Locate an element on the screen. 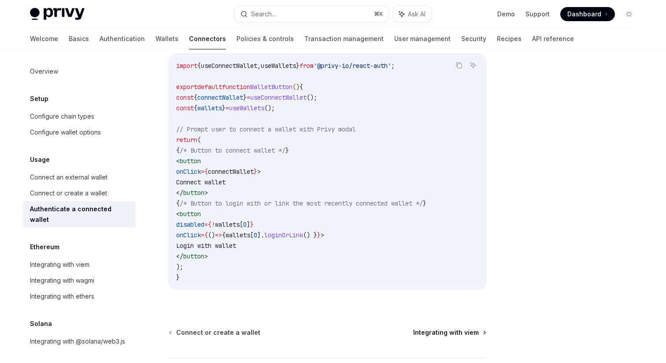 The width and height of the screenshot is (666, 363). div: Authenticate a connected wallet is located at coordinates (80, 214).